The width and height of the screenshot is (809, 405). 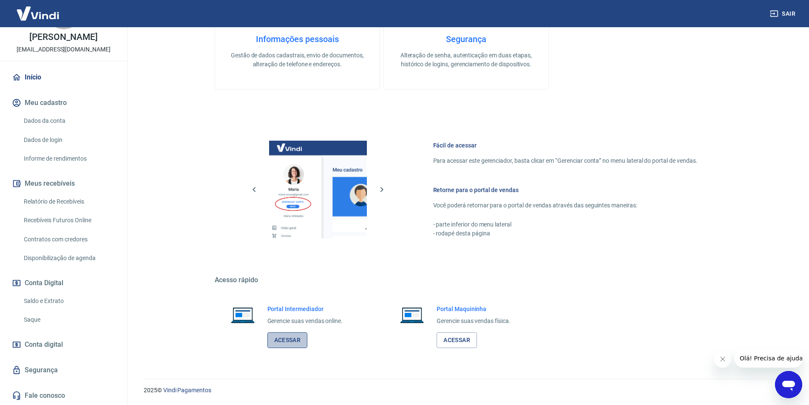 What do you see at coordinates (68, 320) in the screenshot?
I see `a: Saque` at bounding box center [68, 320].